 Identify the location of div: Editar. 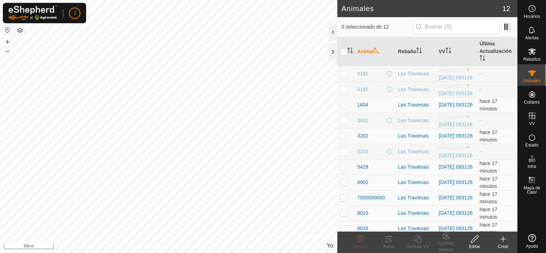
(475, 247).